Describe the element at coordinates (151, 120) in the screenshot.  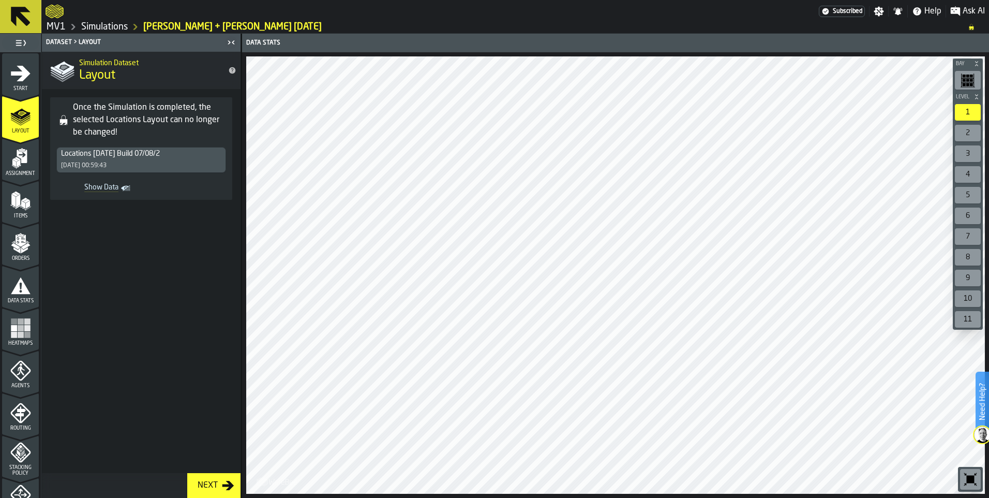
I see `div: Once the Simulation is completed, the selected Locations Layout can no longer be changed!` at that location.